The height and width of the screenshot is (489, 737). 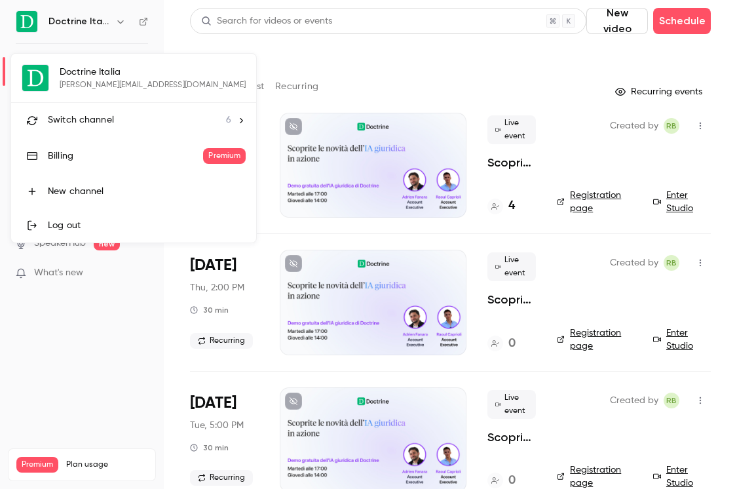 I want to click on span: Switch channel, so click(x=81, y=120).